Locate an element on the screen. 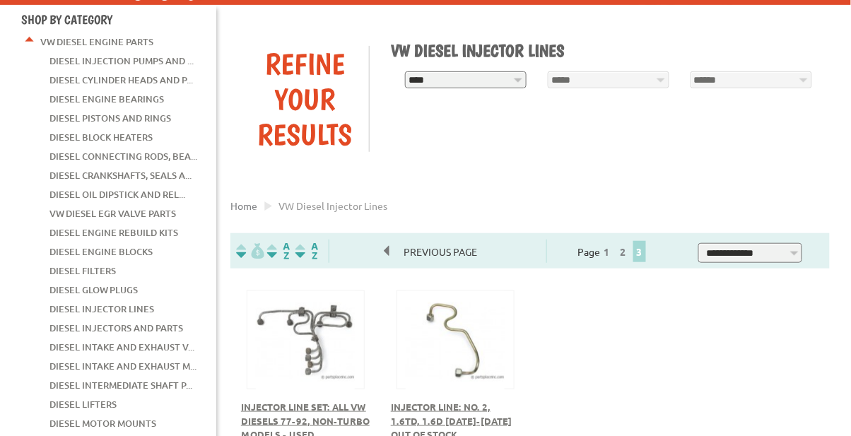 The image size is (851, 436). a: Diesel Injection Pumps and ... is located at coordinates (122, 61).